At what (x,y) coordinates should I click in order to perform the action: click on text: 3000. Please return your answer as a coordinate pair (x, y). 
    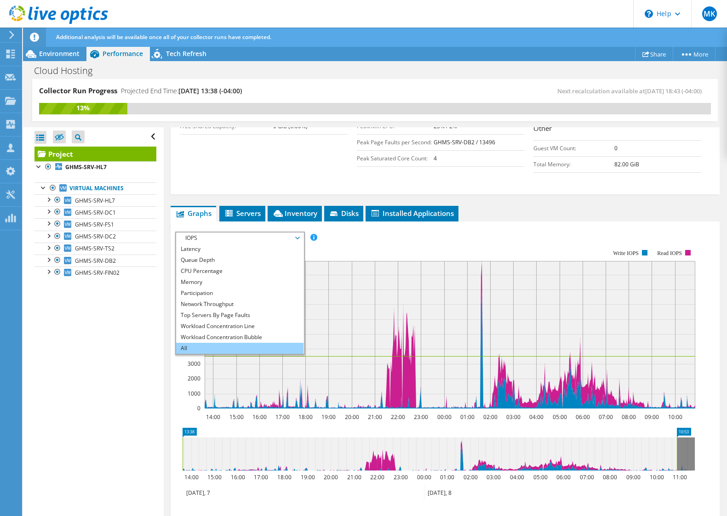
    Looking at the image, I should click on (194, 364).